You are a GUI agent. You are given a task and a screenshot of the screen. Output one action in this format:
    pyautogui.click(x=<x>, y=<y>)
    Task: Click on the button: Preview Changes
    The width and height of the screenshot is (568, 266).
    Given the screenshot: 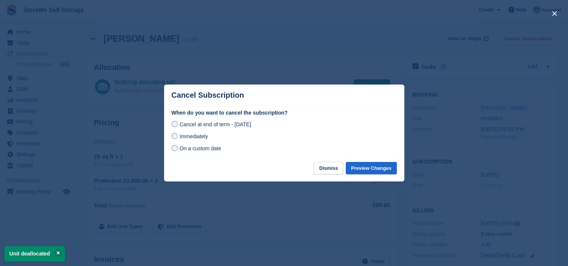 What is the action you would take?
    pyautogui.click(x=371, y=168)
    